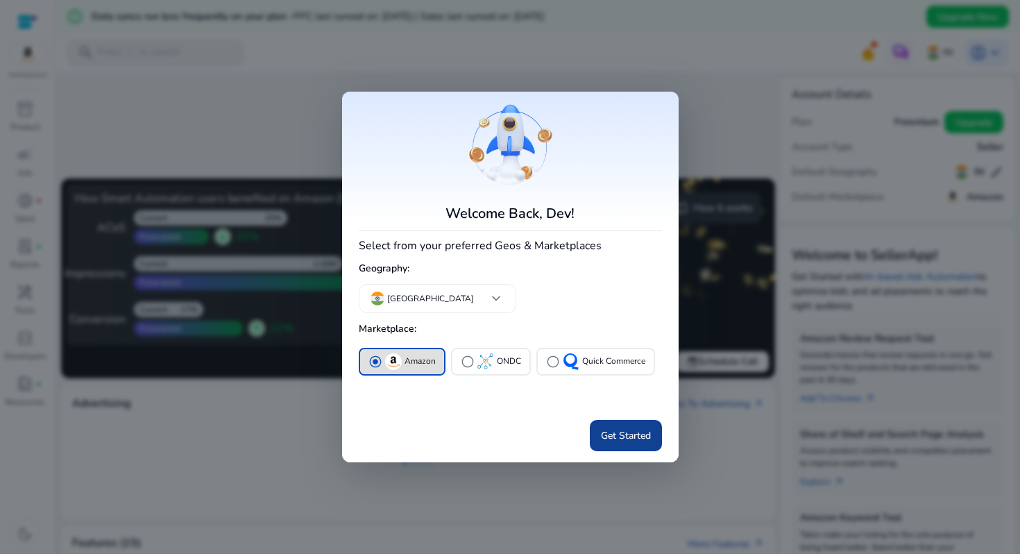 This screenshot has width=1020, height=554. Describe the element at coordinates (420, 361) in the screenshot. I see `p: Amazon` at that location.